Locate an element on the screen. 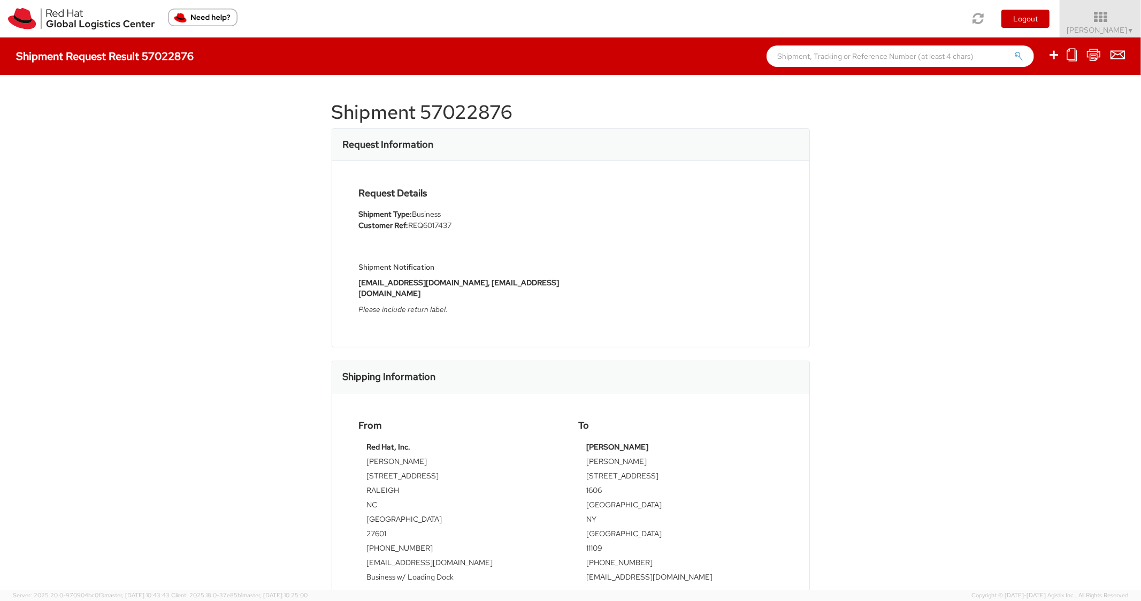  td: NY is located at coordinates (680, 520).